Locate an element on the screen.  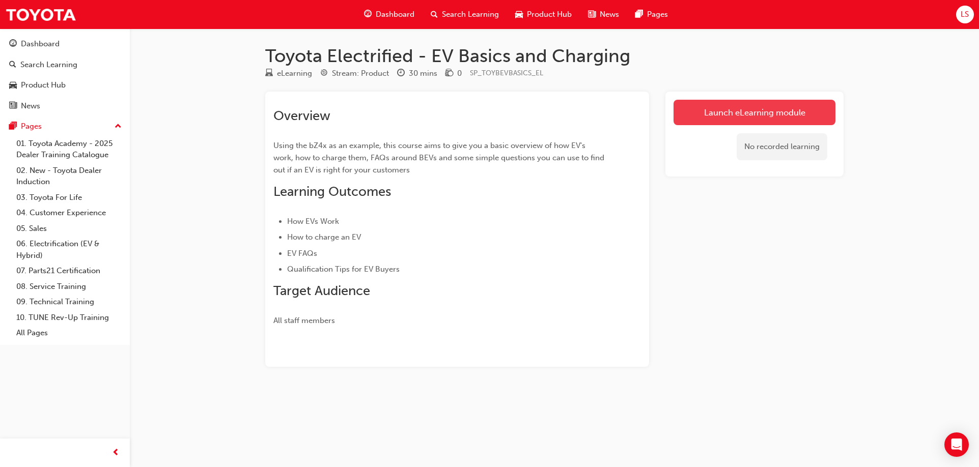
a: Trak is located at coordinates (41, 14).